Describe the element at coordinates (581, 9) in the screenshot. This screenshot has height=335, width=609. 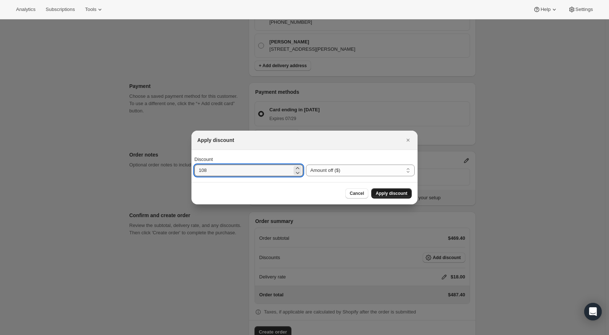
I see `button: Settings` at that location.